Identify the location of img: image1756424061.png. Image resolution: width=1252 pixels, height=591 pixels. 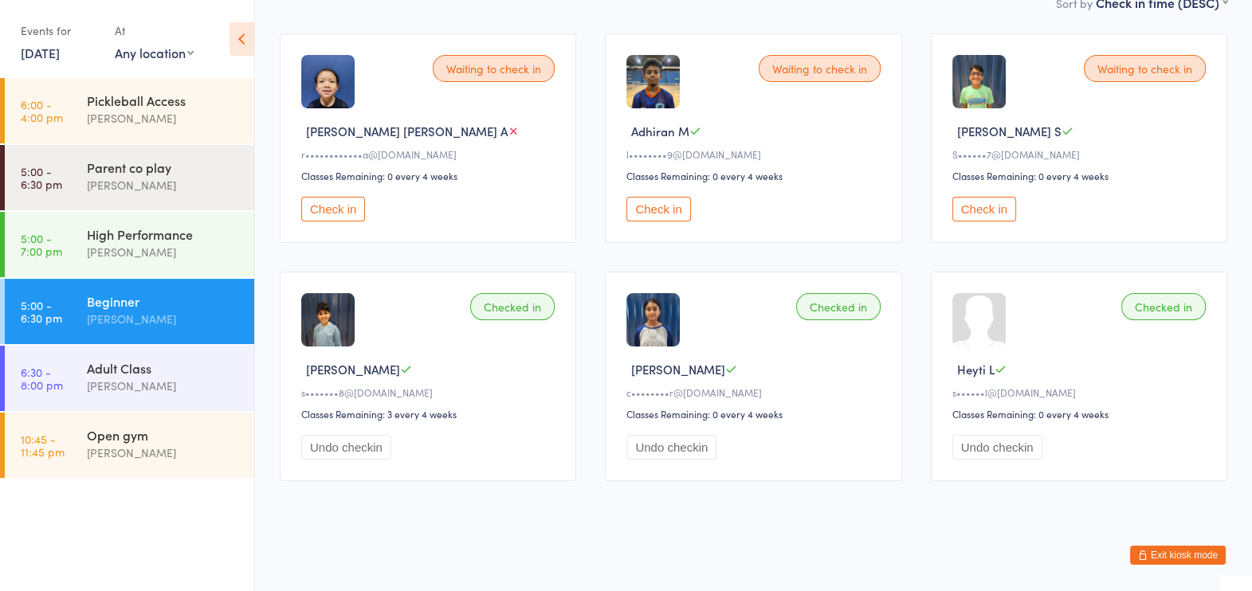
(978, 81).